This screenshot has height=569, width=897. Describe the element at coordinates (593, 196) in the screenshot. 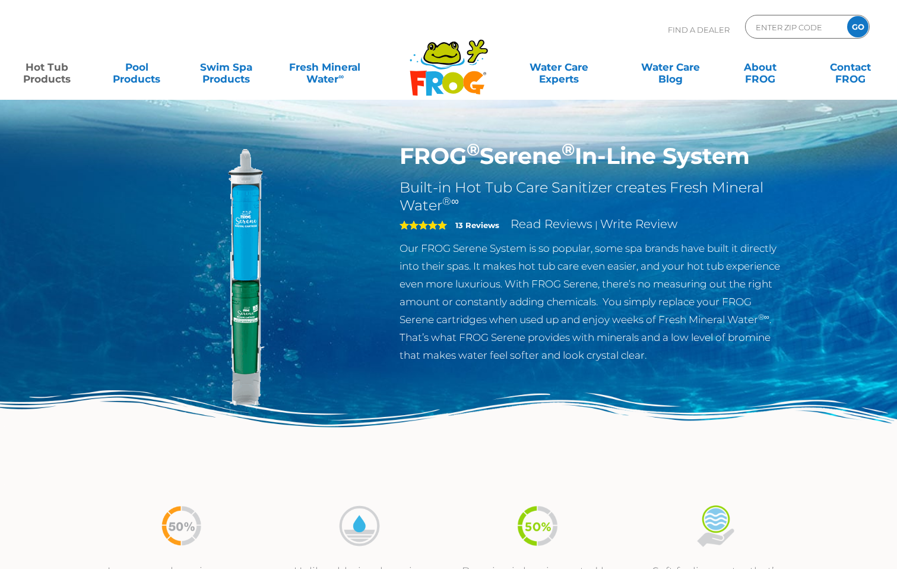

I see `h2: Built-in Hot Tub Care Sanitizer creates Fresh Mineral Water` at that location.